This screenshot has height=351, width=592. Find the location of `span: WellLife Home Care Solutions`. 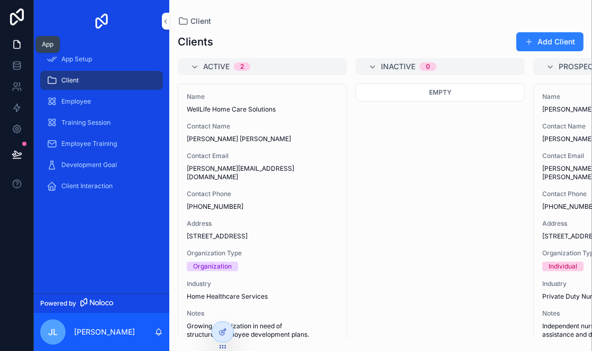

span: WellLife Home Care Solutions is located at coordinates (262, 109).